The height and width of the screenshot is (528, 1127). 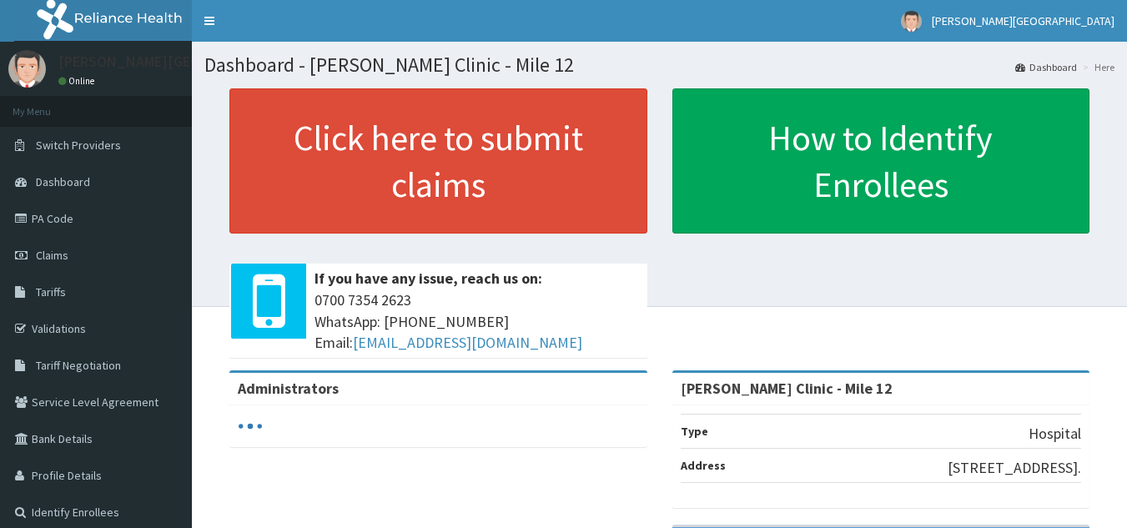 I want to click on a: How to Identify Enrollees, so click(x=881, y=161).